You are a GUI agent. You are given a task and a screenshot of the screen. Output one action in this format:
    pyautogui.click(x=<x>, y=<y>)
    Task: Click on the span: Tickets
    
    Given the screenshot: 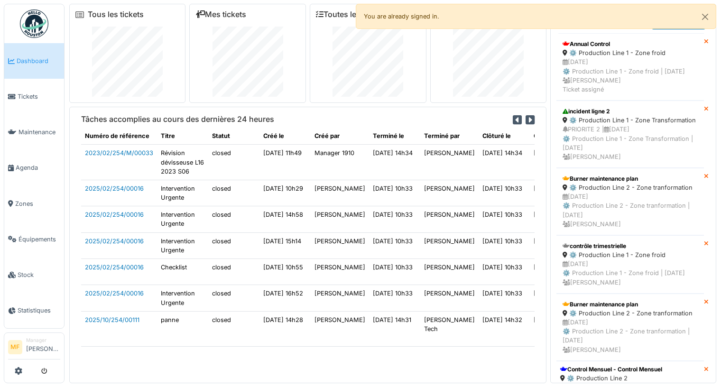 What is the action you would take?
    pyautogui.click(x=39, y=96)
    